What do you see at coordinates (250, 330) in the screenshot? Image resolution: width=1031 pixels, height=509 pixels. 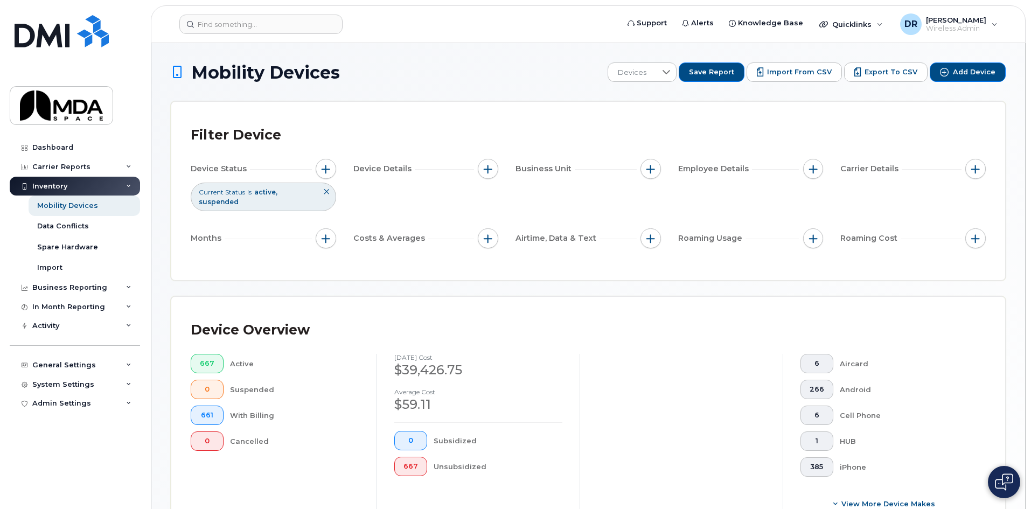 I see `div: Device Overview` at bounding box center [250, 330].